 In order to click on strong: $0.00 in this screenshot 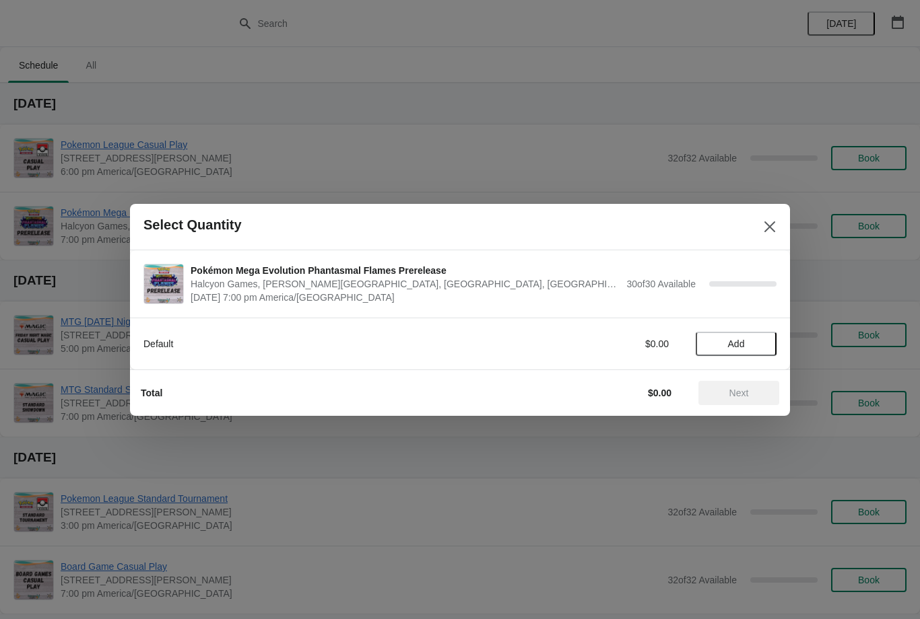, I will do `click(659, 393)`.